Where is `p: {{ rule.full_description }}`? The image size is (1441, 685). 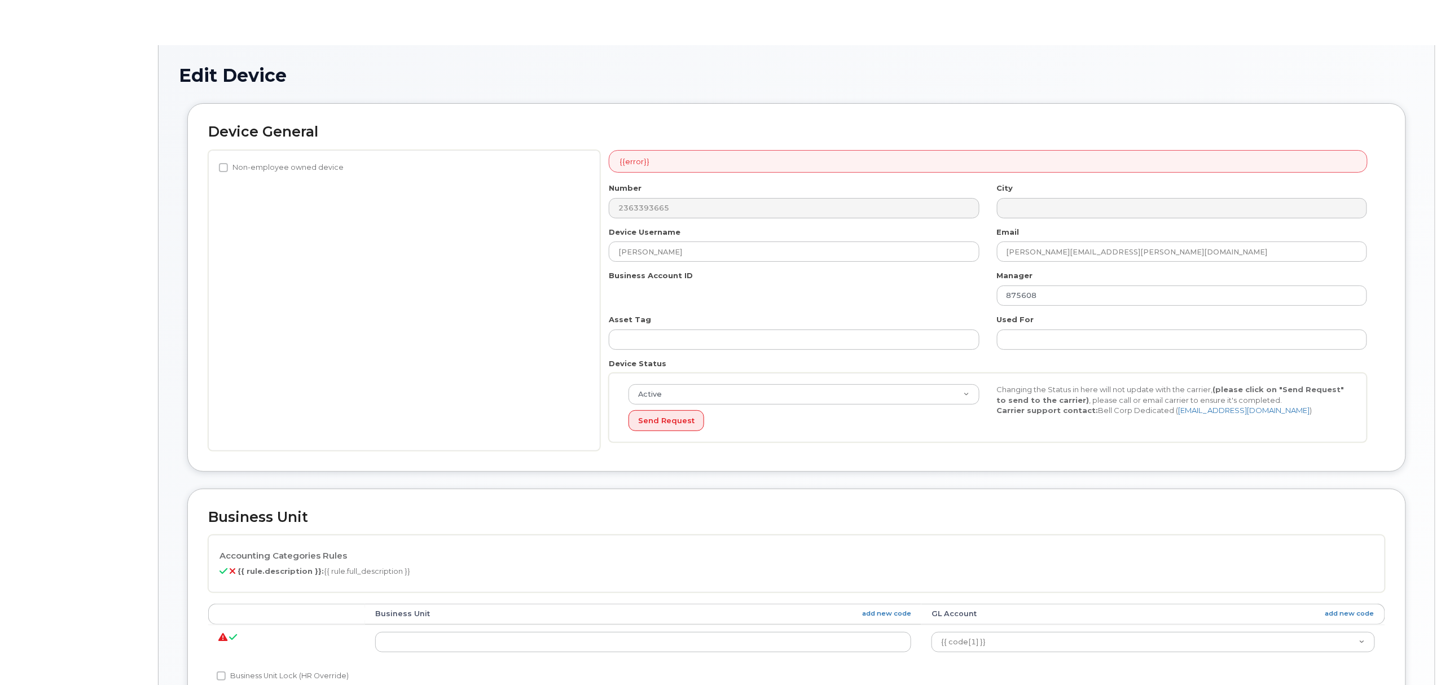
p: {{ rule.full_description }} is located at coordinates (797, 571).